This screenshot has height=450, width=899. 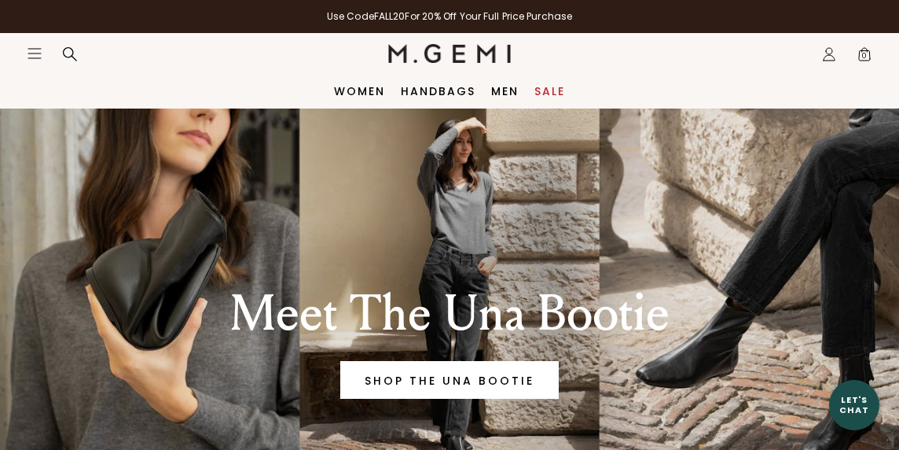 I want to click on div: Meet The Una Bootie, so click(x=450, y=314).